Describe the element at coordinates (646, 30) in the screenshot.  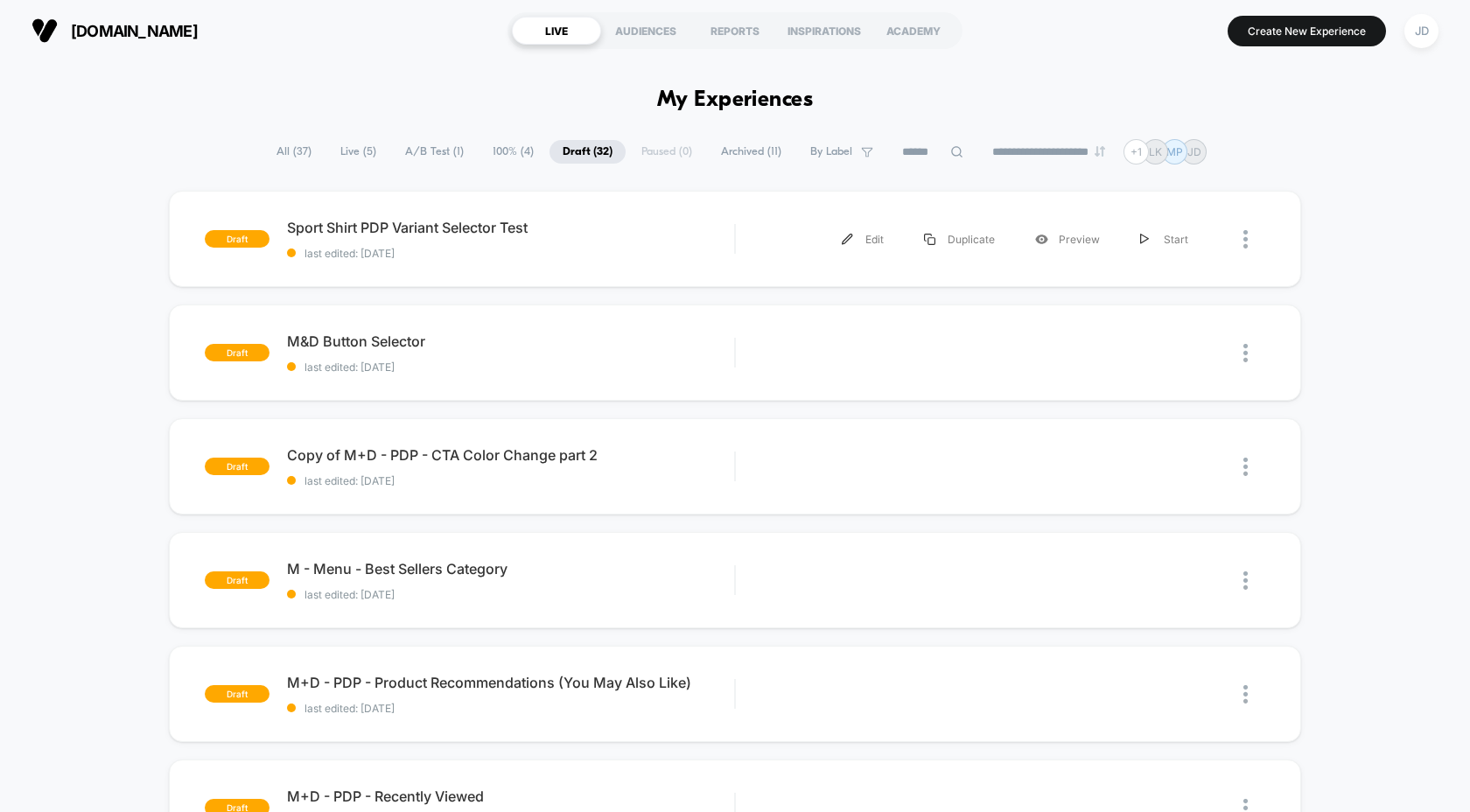
I see `div: AUDIENCES` at that location.